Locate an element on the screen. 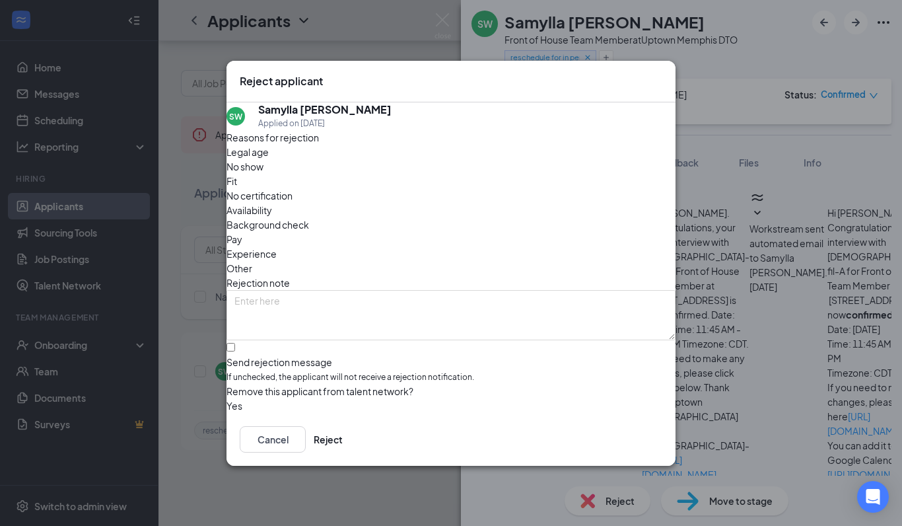  div: SW is located at coordinates (236, 116).